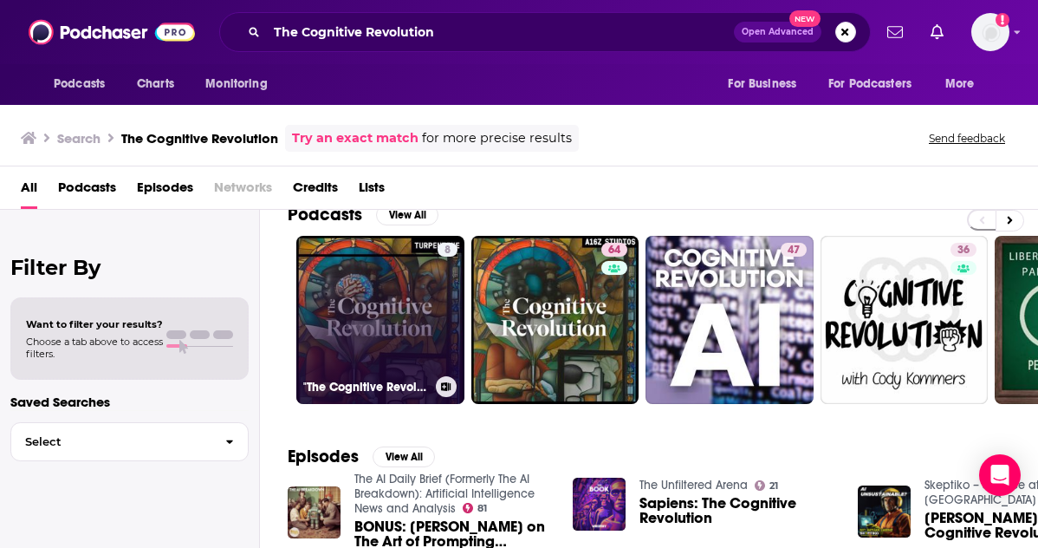 This screenshot has width=1038, height=548. Describe the element at coordinates (323, 456) in the screenshot. I see `h2: Episodes` at that location.